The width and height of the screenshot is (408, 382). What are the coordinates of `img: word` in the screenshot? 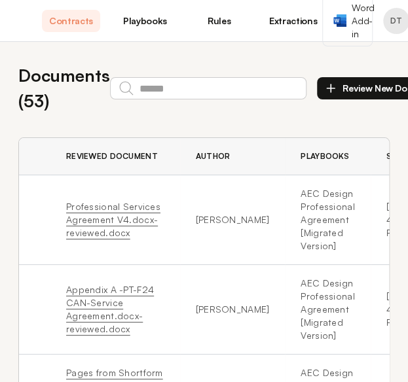 It's located at (340, 20).